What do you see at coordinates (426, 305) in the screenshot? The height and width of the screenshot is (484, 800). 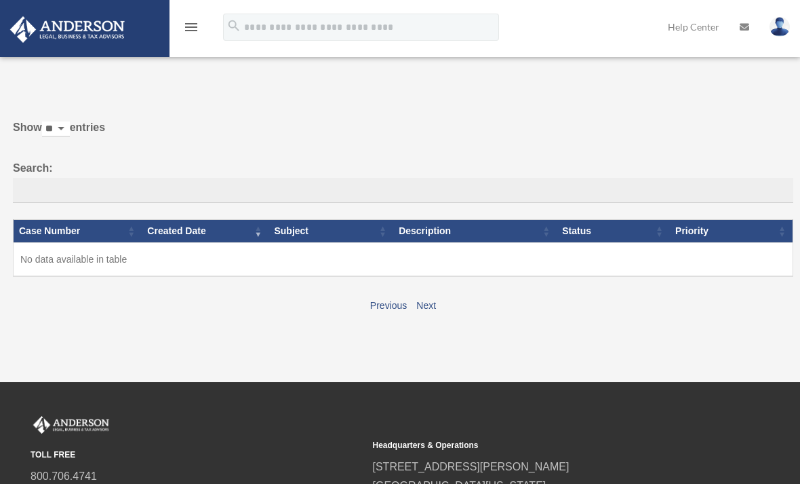 I see `a: Next` at bounding box center [426, 305].